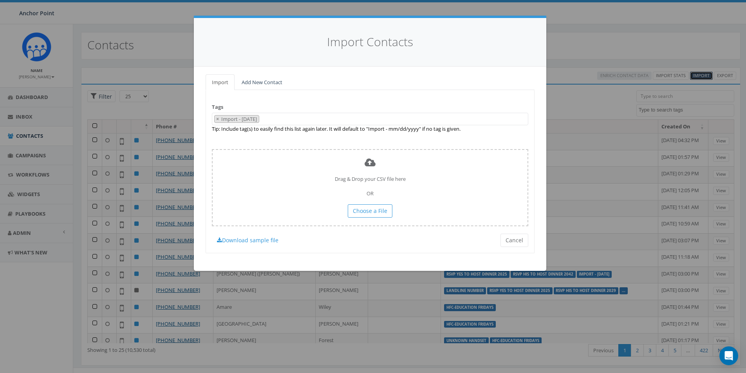 Image resolution: width=746 pixels, height=373 pixels. What do you see at coordinates (217, 107) in the screenshot?
I see `label: Tags` at bounding box center [217, 107].